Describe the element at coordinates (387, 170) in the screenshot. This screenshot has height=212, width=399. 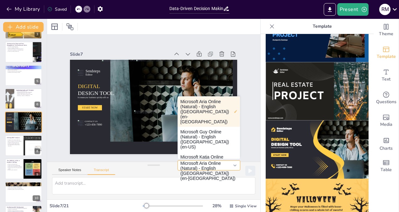
I see `span: Table` at that location.